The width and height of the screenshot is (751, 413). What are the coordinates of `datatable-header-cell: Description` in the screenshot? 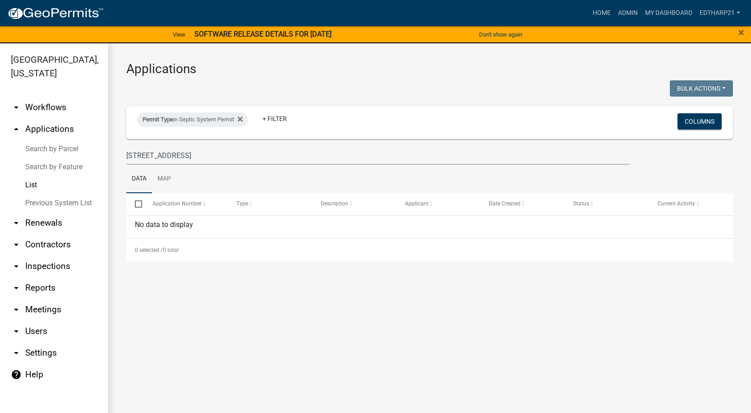 It's located at (354, 204).